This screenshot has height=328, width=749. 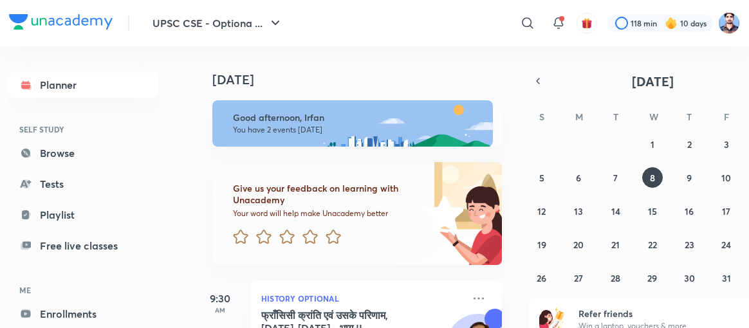 I want to click on p: History Optional, so click(x=362, y=299).